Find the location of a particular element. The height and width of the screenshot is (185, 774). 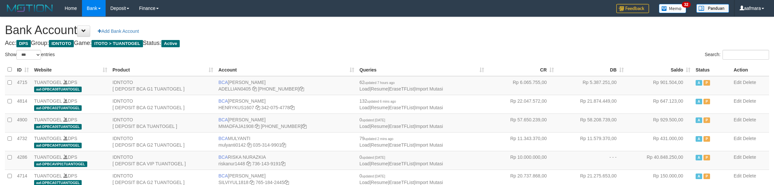

a: Copy mulyanti0142 to clipboard is located at coordinates (249, 145).